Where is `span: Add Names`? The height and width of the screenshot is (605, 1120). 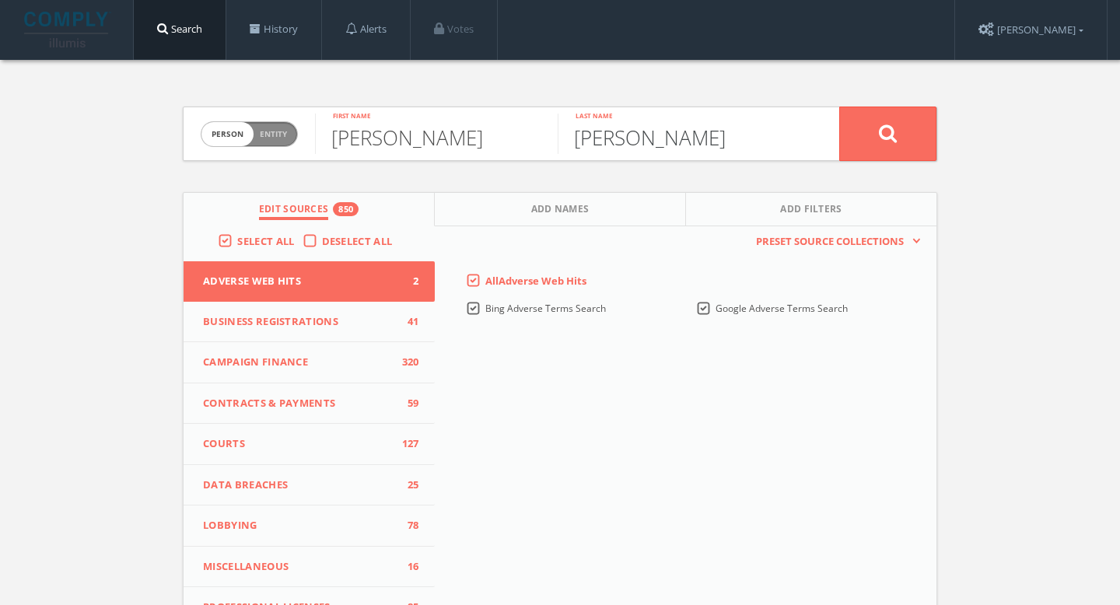
span: Add Names is located at coordinates (560, 211).